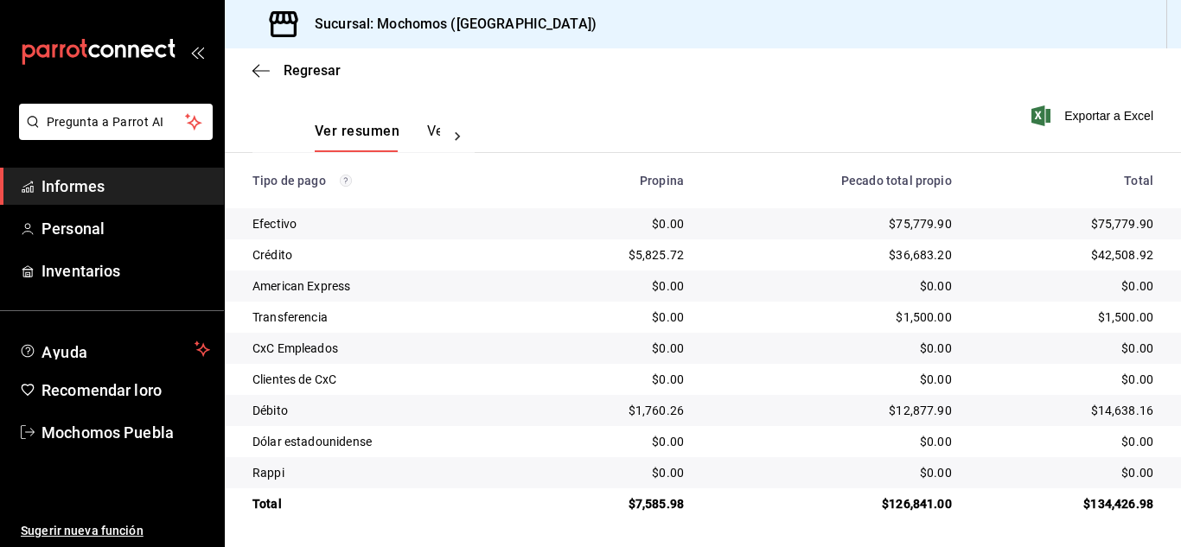  What do you see at coordinates (1109, 116) in the screenshot?
I see `font: Exportar a Excel` at bounding box center [1109, 116].